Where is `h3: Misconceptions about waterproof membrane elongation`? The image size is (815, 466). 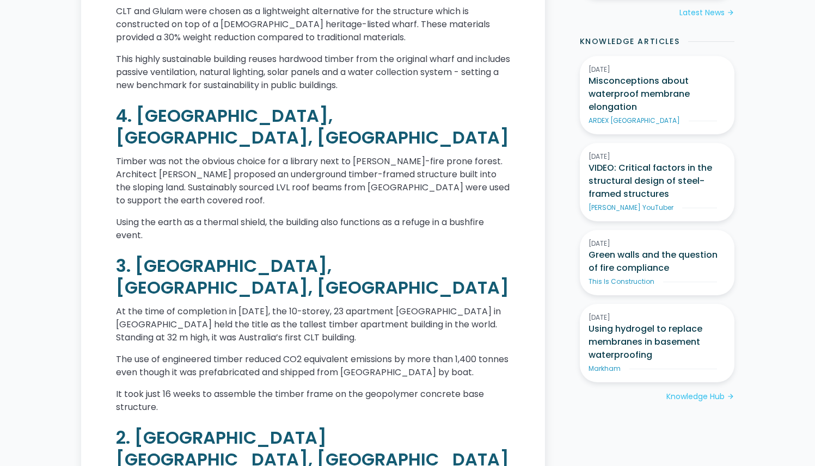 h3: Misconceptions about waterproof membrane elongation is located at coordinates (657, 94).